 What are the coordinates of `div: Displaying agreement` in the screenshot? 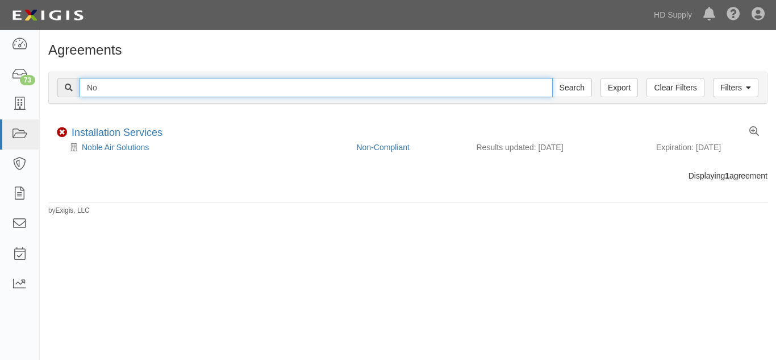 It's located at (408, 176).